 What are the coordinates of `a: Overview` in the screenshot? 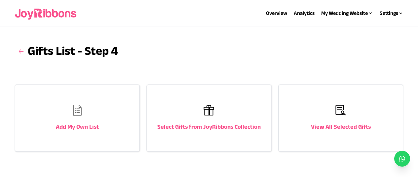 It's located at (277, 13).